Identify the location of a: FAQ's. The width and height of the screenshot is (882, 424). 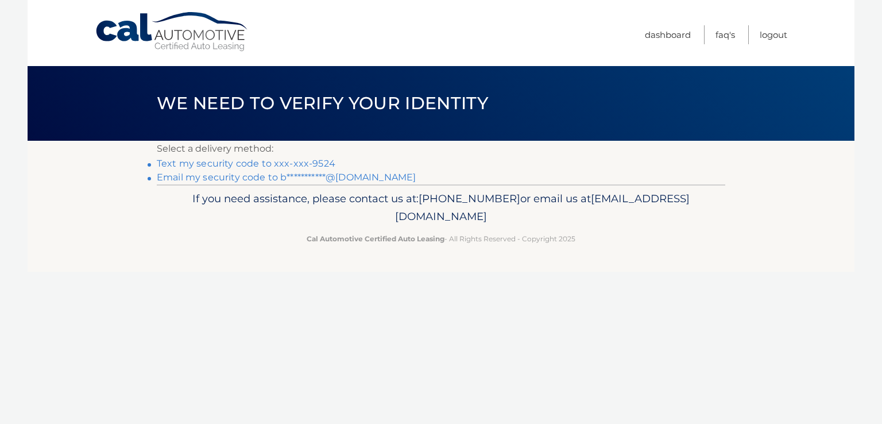
(725, 34).